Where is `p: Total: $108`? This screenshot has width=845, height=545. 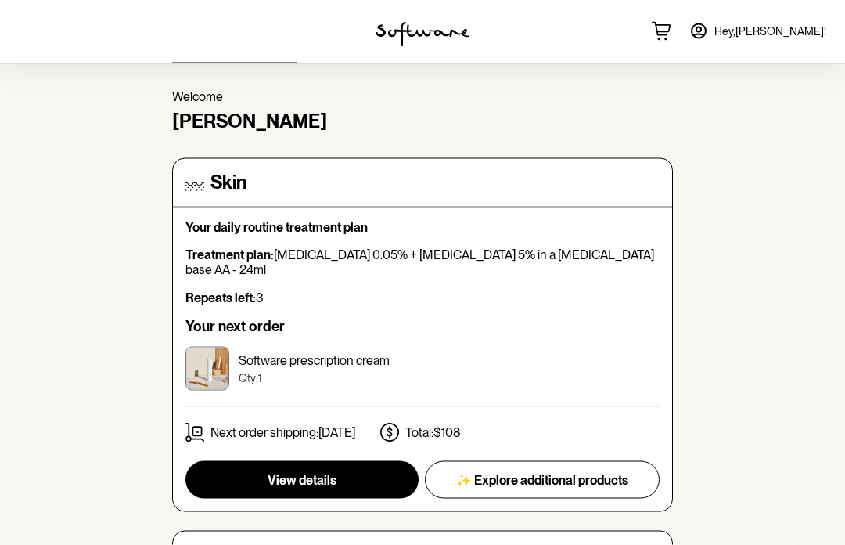
p: Total: $108 is located at coordinates (433, 432).